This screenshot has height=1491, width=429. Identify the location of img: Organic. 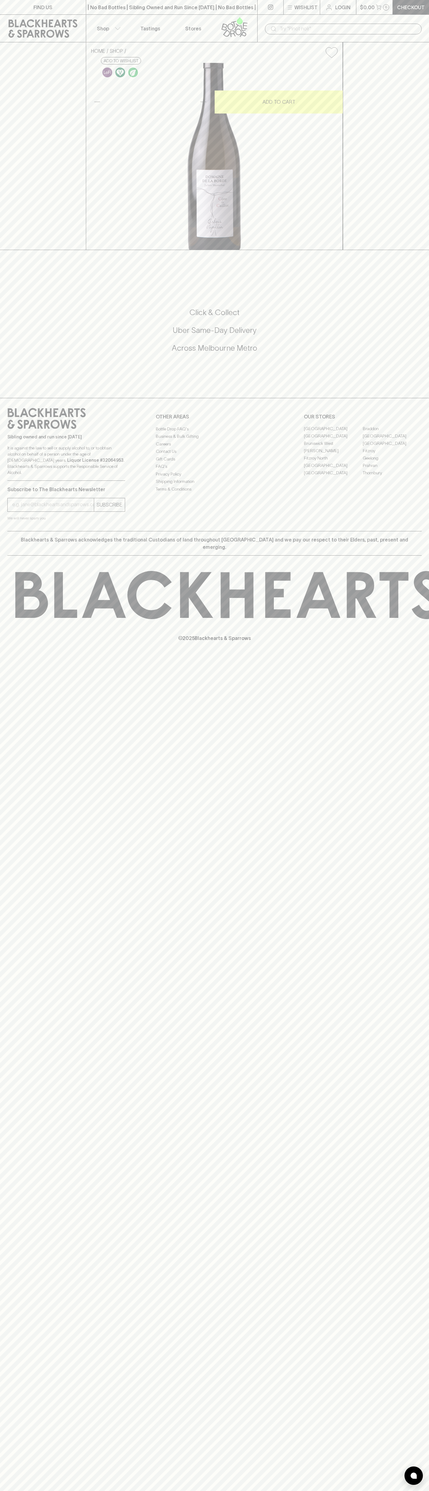
(133, 72).